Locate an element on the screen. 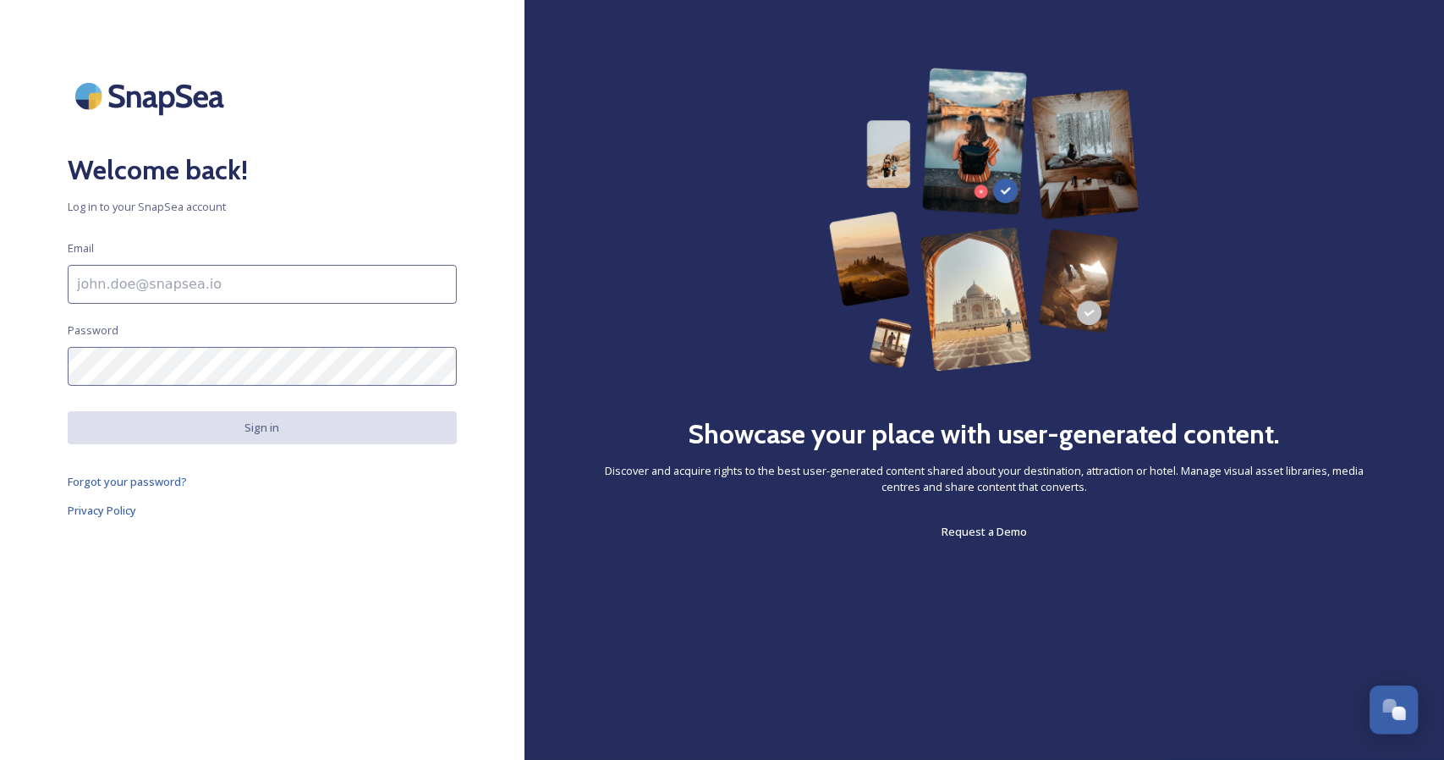 The height and width of the screenshot is (760, 1444). span: Password is located at coordinates (93, 330).